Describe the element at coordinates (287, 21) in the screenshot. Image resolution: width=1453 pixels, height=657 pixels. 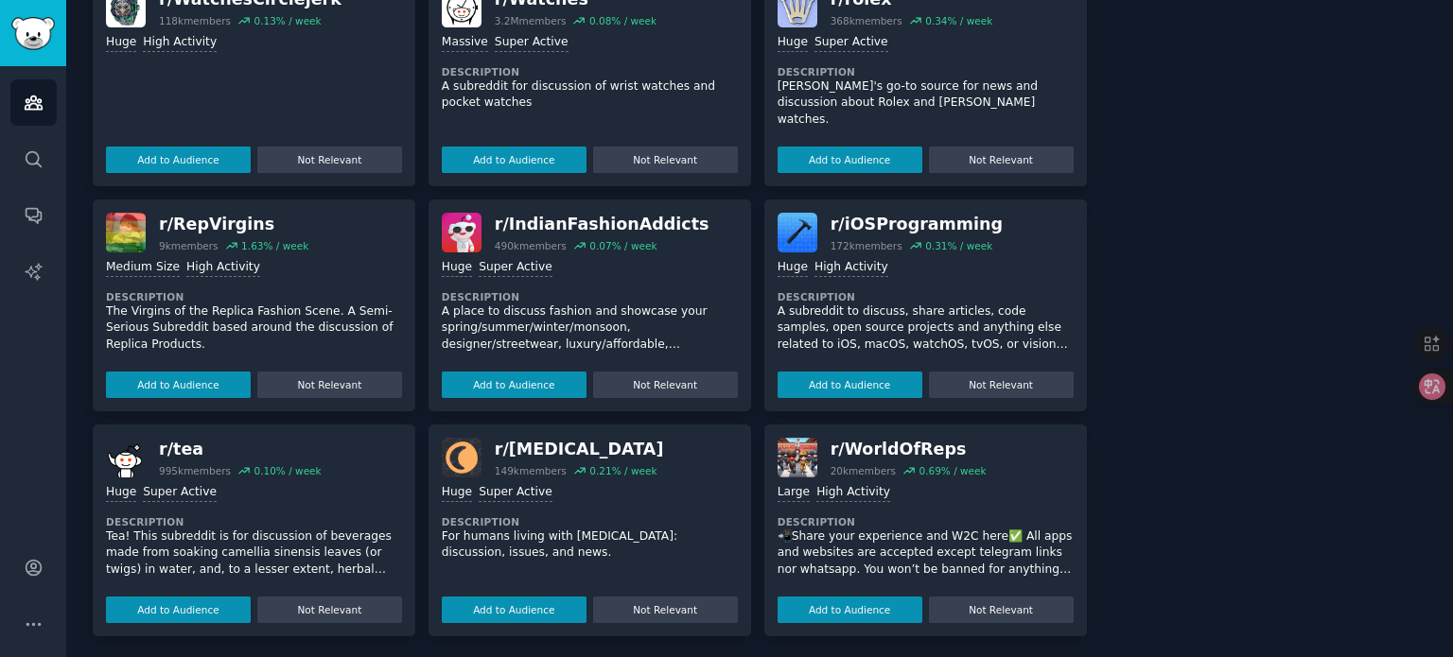
I see `div: 0.13 % / week` at that location.